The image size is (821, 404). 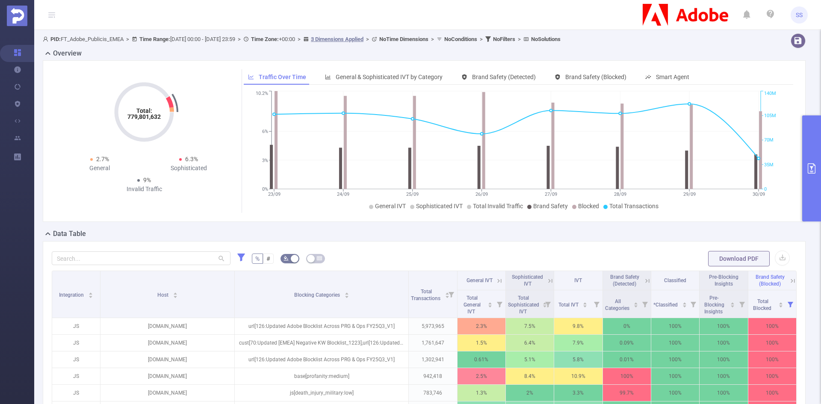 I want to click on p: 0.01%, so click(x=627, y=360).